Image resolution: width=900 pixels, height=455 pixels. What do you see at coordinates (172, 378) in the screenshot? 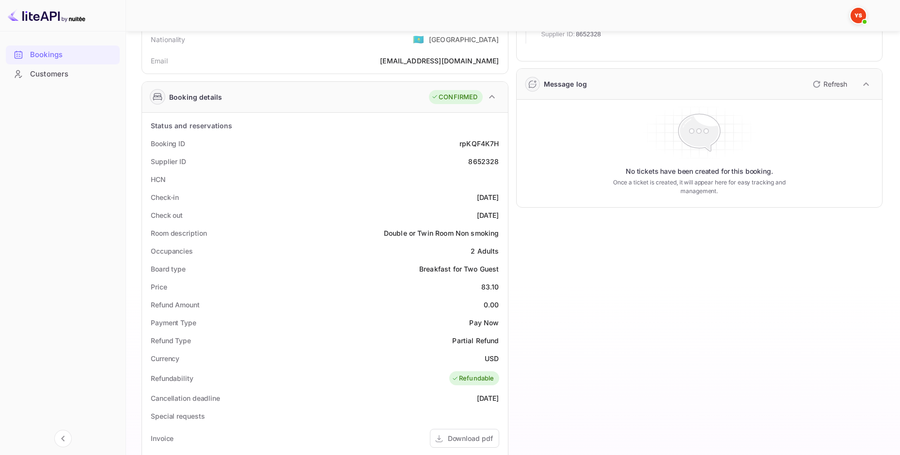
I see `div: Refundability` at bounding box center [172, 378].